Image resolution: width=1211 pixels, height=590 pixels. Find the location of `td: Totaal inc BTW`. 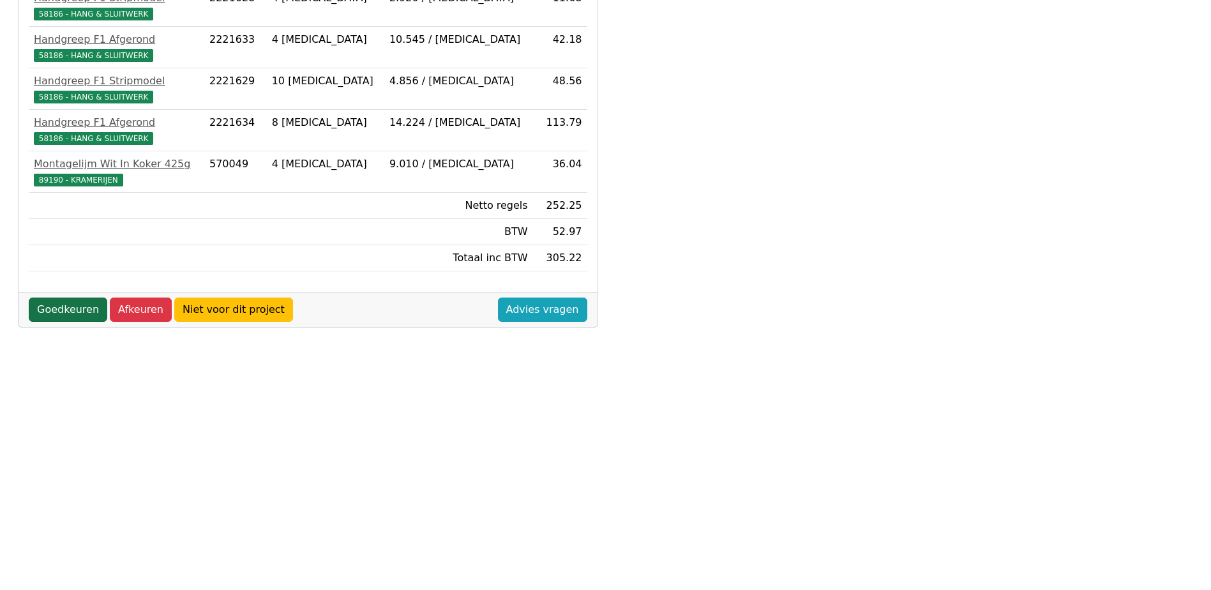

td: Totaal inc BTW is located at coordinates (458, 258).